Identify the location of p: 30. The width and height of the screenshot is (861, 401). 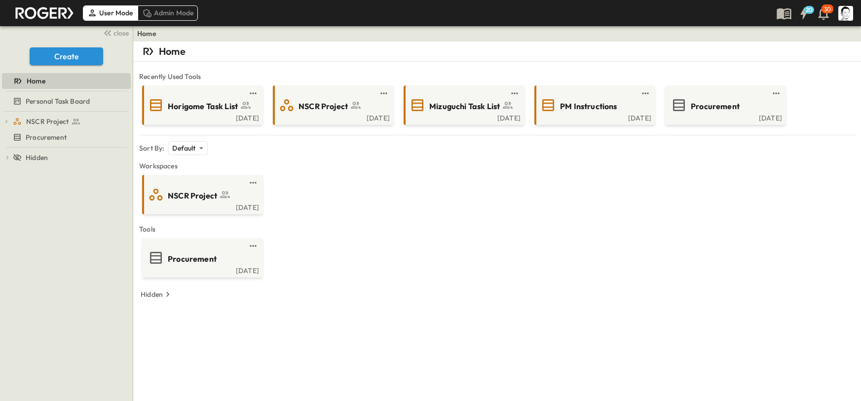
(827, 9).